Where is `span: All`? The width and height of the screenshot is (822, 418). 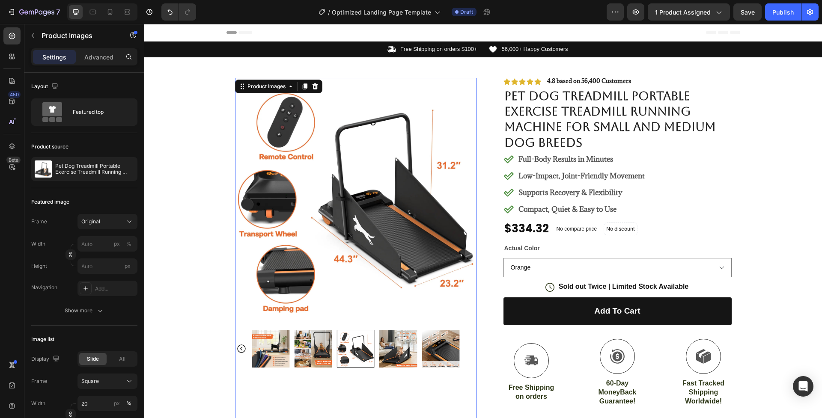 span: All is located at coordinates (122, 359).